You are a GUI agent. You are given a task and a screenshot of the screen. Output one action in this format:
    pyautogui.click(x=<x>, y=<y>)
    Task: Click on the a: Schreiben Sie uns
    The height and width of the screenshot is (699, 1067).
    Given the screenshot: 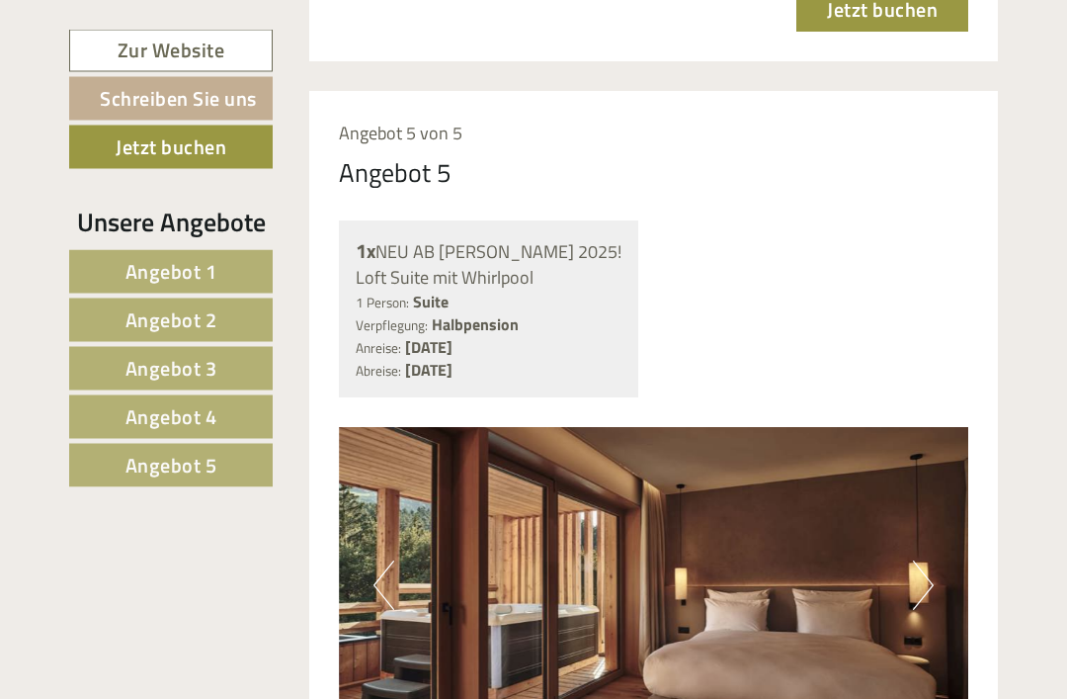 What is the action you would take?
    pyautogui.click(x=171, y=99)
    